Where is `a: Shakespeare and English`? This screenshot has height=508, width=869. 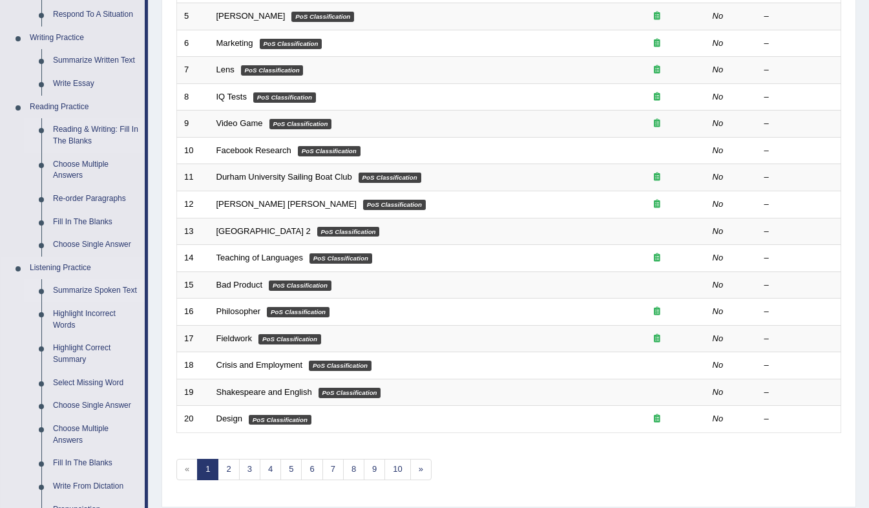 a: Shakespeare and English is located at coordinates (264, 392).